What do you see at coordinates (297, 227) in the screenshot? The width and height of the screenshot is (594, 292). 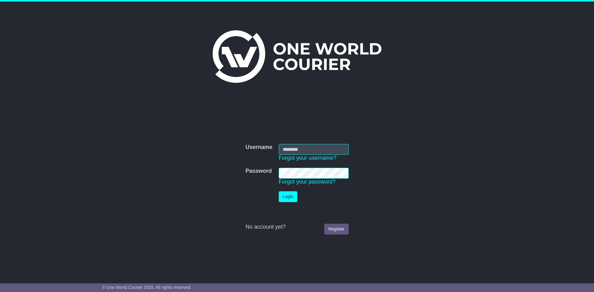 I see `div: No account yet?` at bounding box center [297, 227].